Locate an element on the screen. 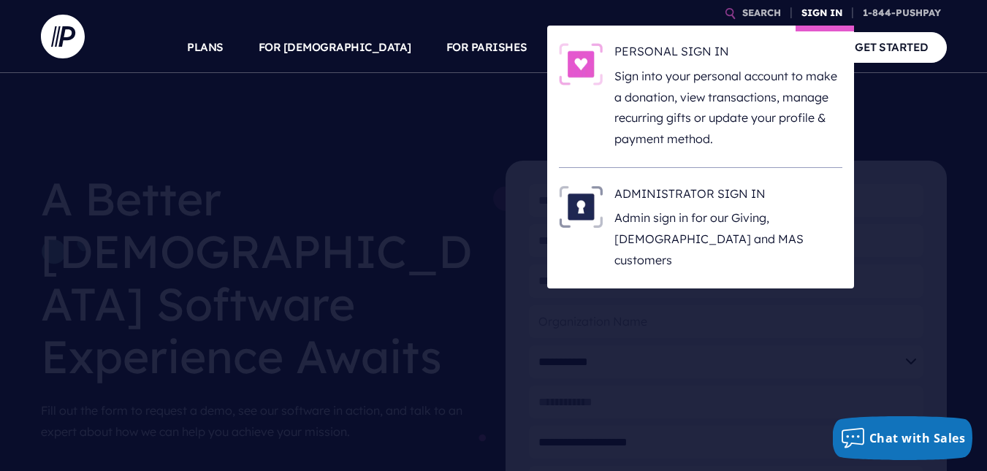  a: ADMINISTRATOR SIGN IN - Illustration ADMINISTRATOR SIGN IN Admin sign in for our Giving, [DEMOGRA... is located at coordinates (700, 228).